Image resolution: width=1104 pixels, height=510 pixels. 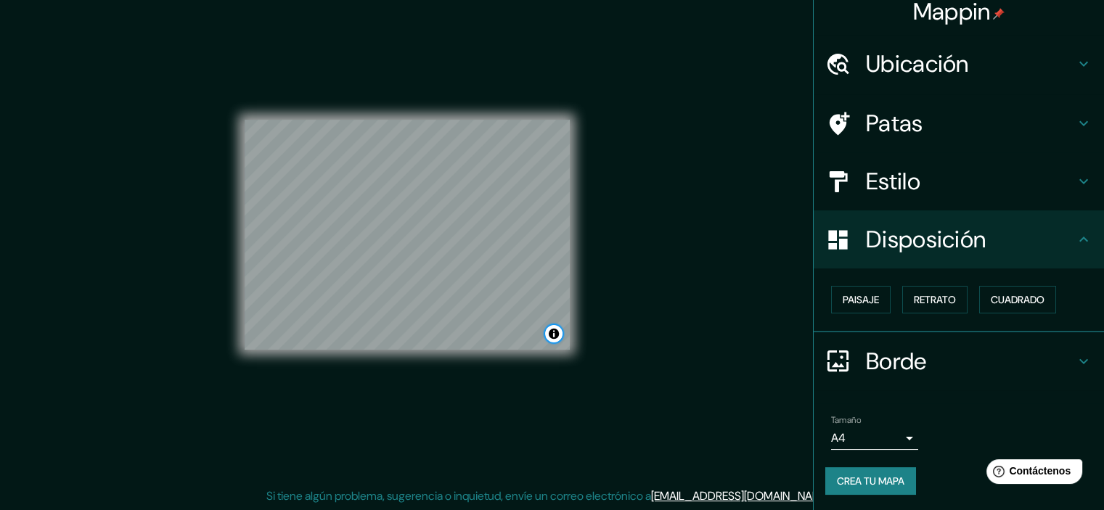 I want to click on div: Ubicación, so click(x=959, y=64).